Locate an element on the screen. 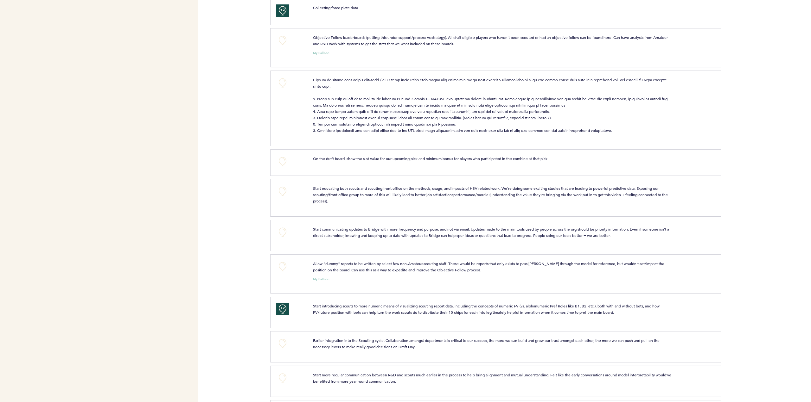 This screenshot has height=402, width=811. span: On the draft board, show the slot value for our upcoming pick and minimum bonus for players who p... is located at coordinates (430, 159).